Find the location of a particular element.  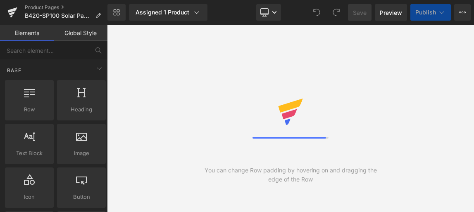

a: Product Pages is located at coordinates (66, 7).